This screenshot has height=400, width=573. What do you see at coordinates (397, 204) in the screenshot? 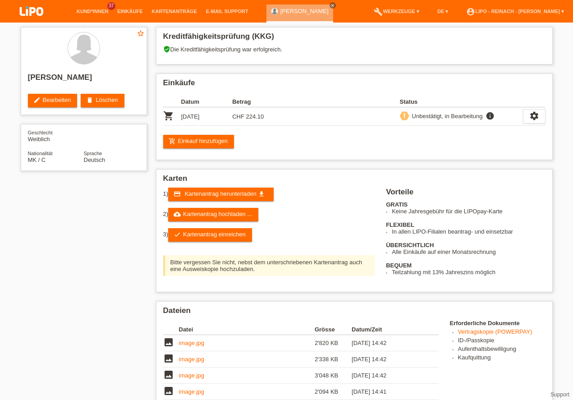
I see `b: GRATIS` at bounding box center [397, 204].